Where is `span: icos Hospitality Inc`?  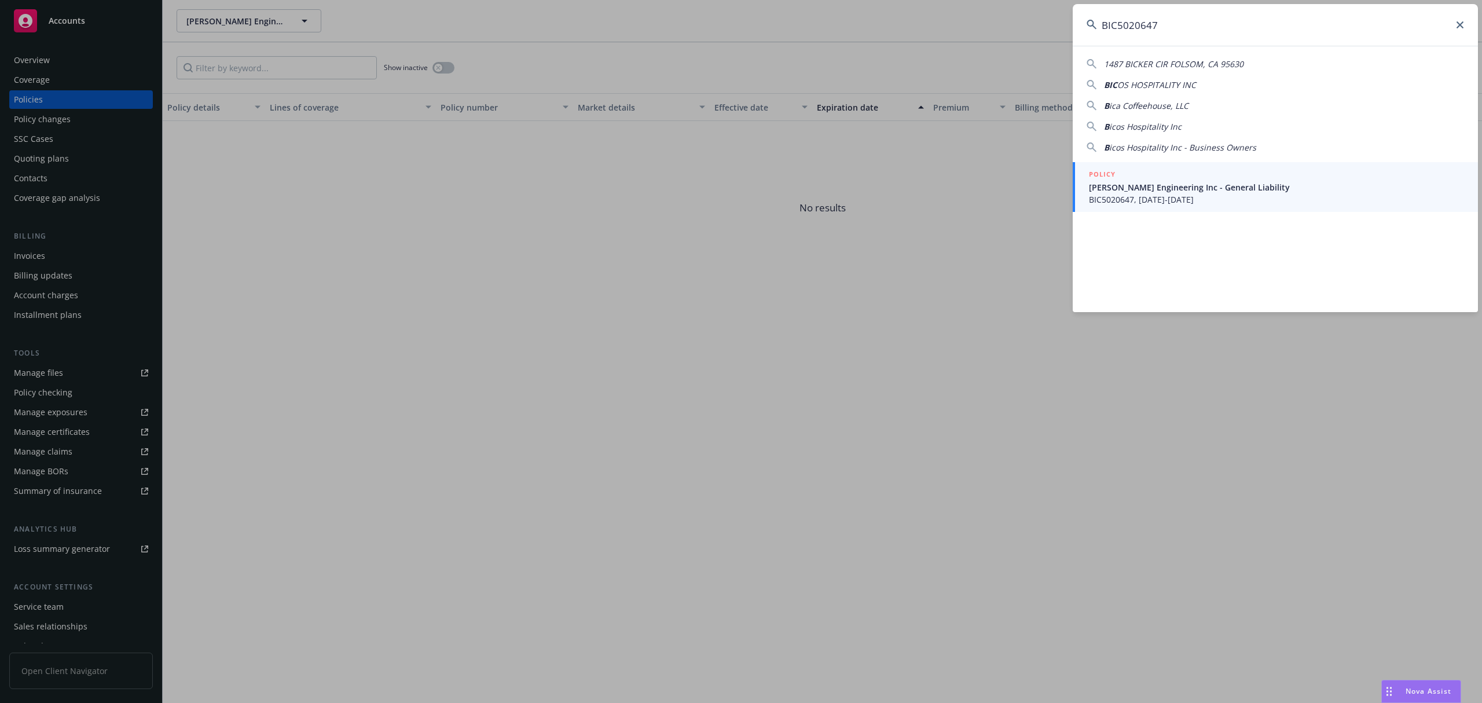 span: icos Hospitality Inc is located at coordinates (1145, 126).